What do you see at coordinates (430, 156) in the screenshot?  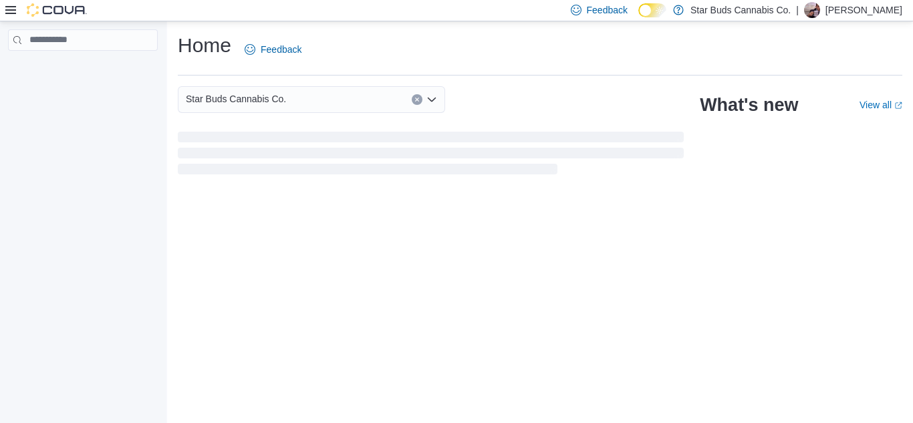 I see `span: Loading` at bounding box center [430, 156].